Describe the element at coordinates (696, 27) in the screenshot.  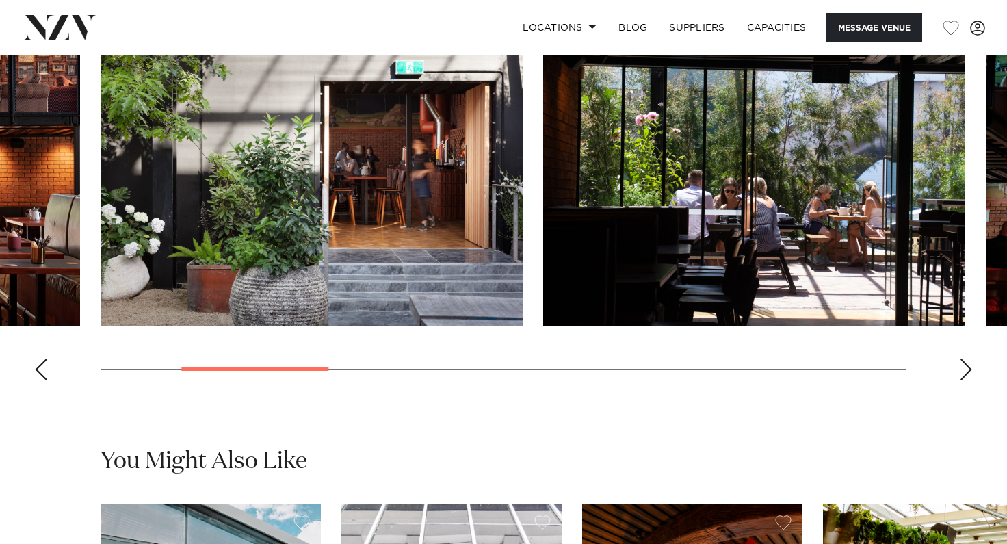
I see `a: SUPPLIERS` at that location.